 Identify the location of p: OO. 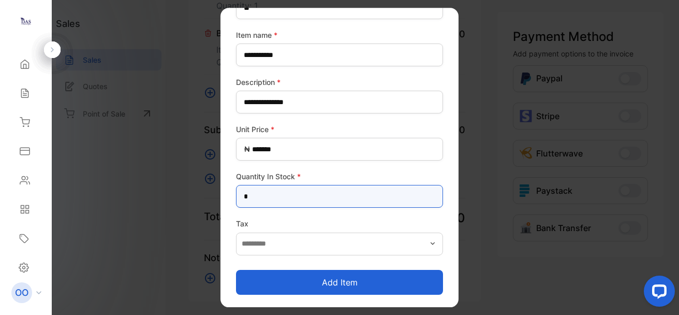
(22, 292).